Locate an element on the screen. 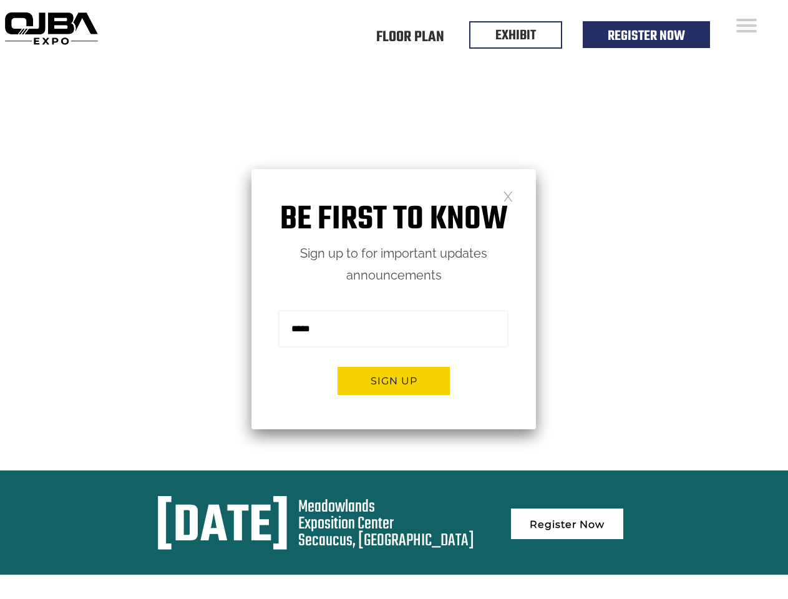  a: Close is located at coordinates (508, 195).